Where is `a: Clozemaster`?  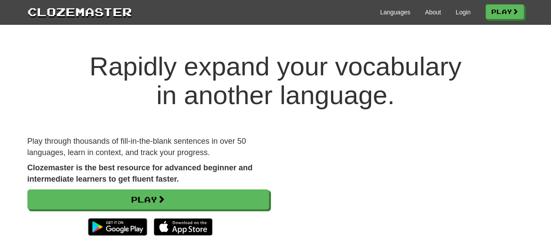
a: Clozemaster is located at coordinates (80, 11).